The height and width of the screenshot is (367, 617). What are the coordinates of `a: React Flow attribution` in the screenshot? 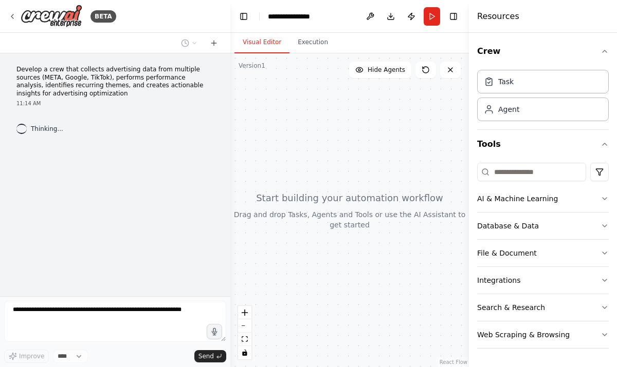 It's located at (453, 362).